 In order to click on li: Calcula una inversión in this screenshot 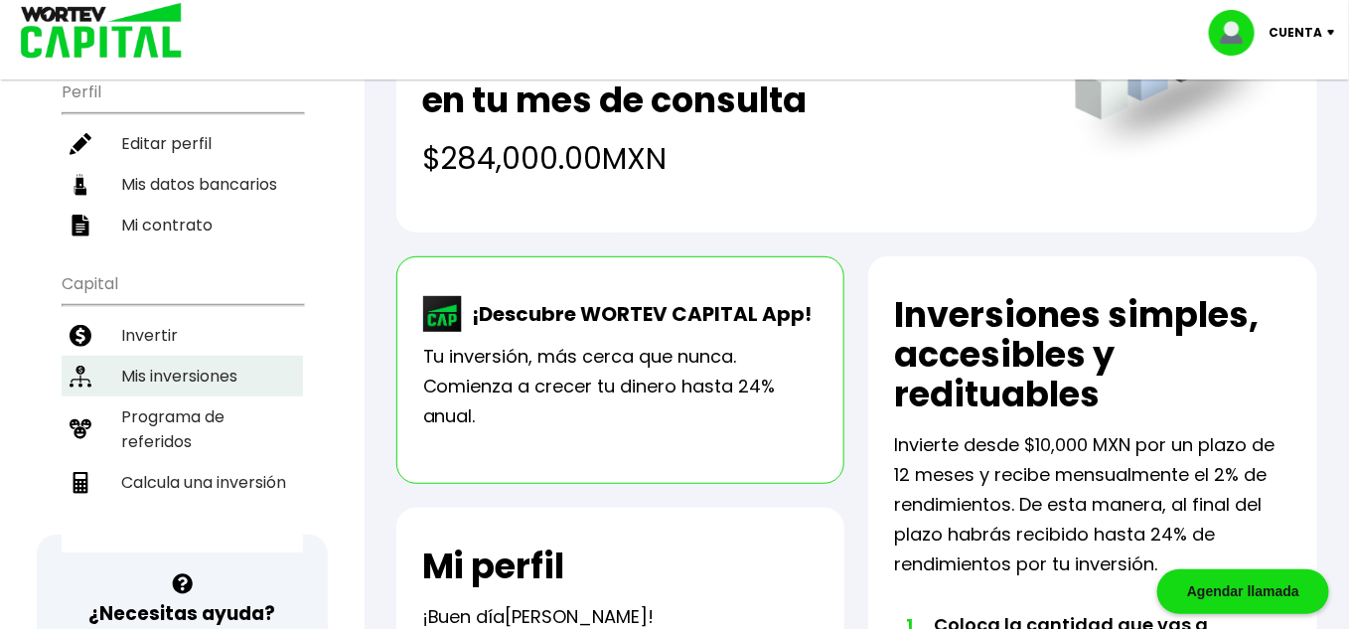, I will do `click(182, 482)`.